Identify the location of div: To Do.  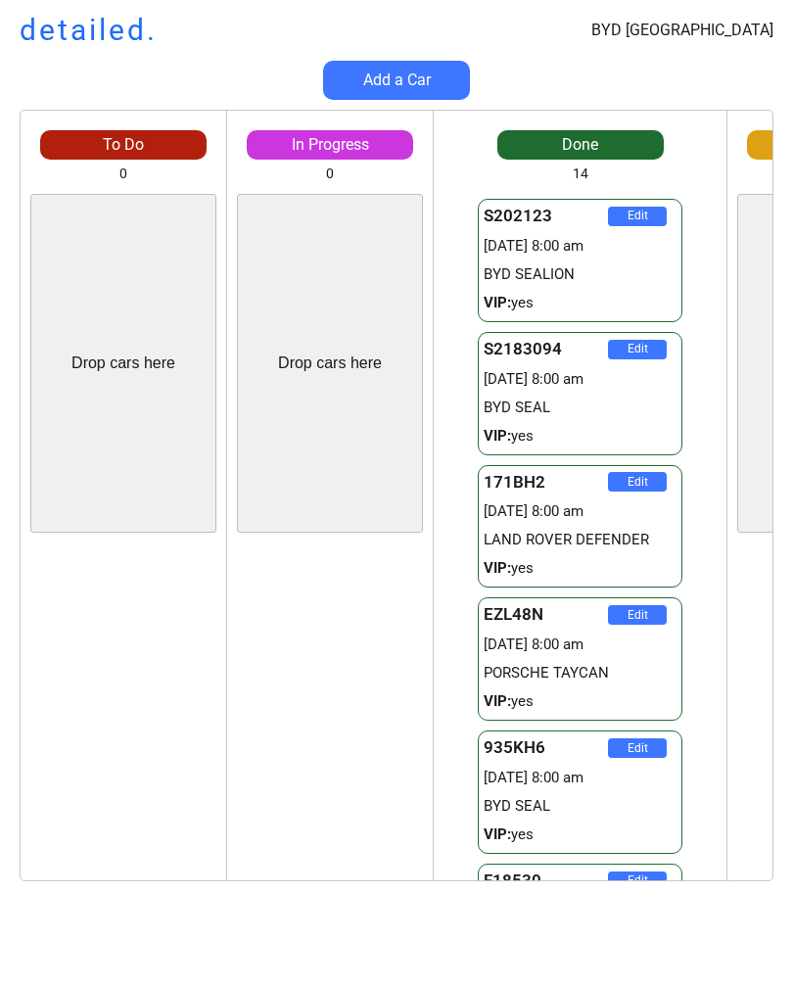
(123, 145).